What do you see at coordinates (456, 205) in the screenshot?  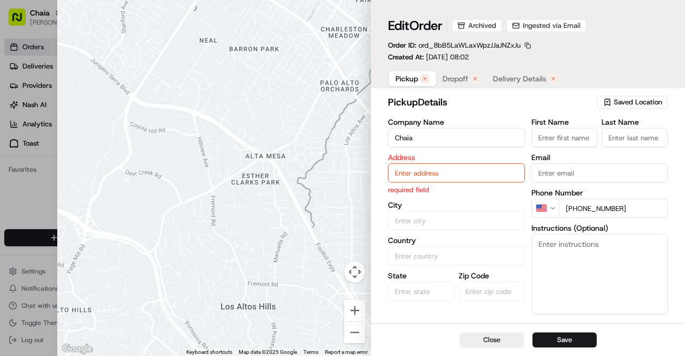 I see `label: City` at bounding box center [456, 205].